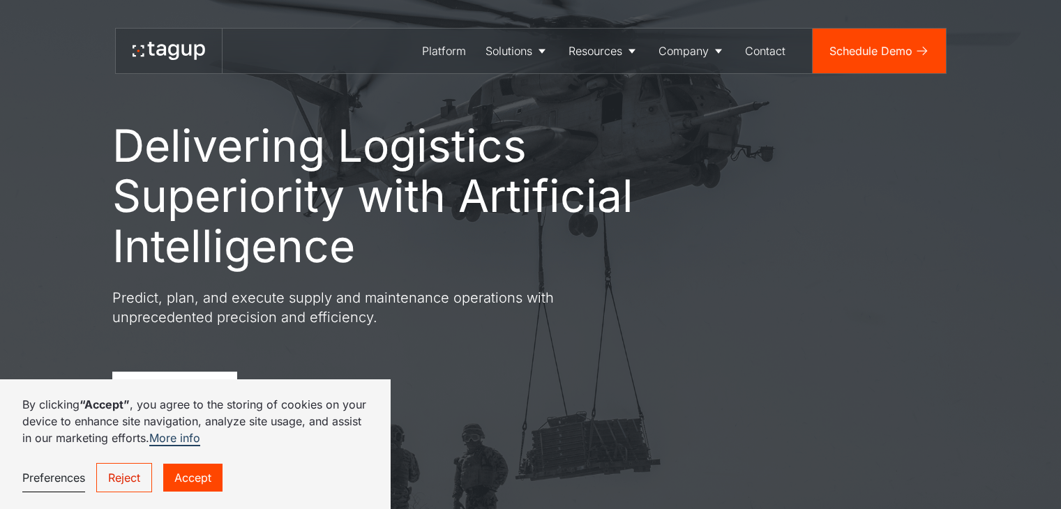 Image resolution: width=1061 pixels, height=509 pixels. What do you see at coordinates (765, 51) in the screenshot?
I see `a: Contact` at bounding box center [765, 51].